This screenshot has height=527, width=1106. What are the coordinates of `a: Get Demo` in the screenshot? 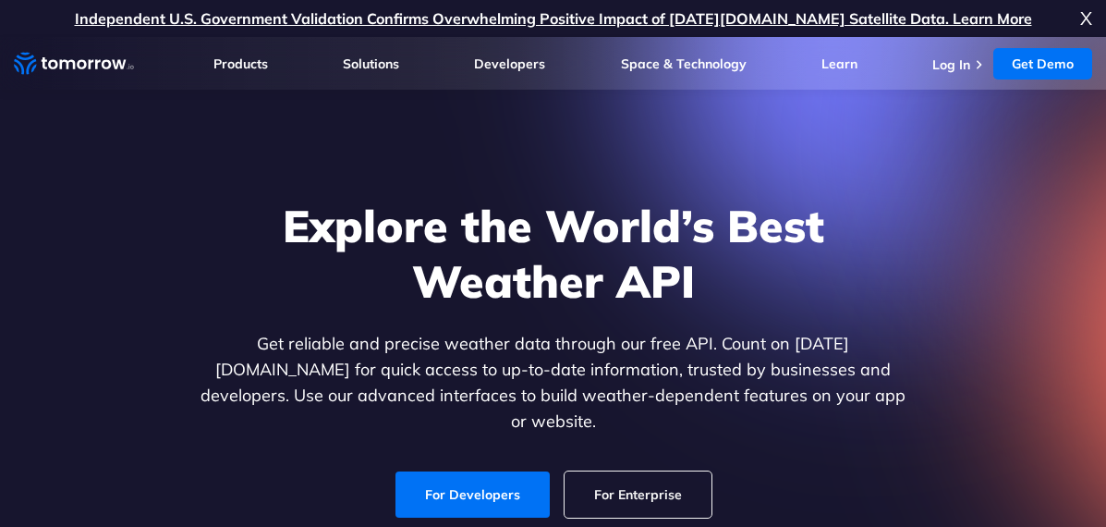 It's located at (1043, 64).